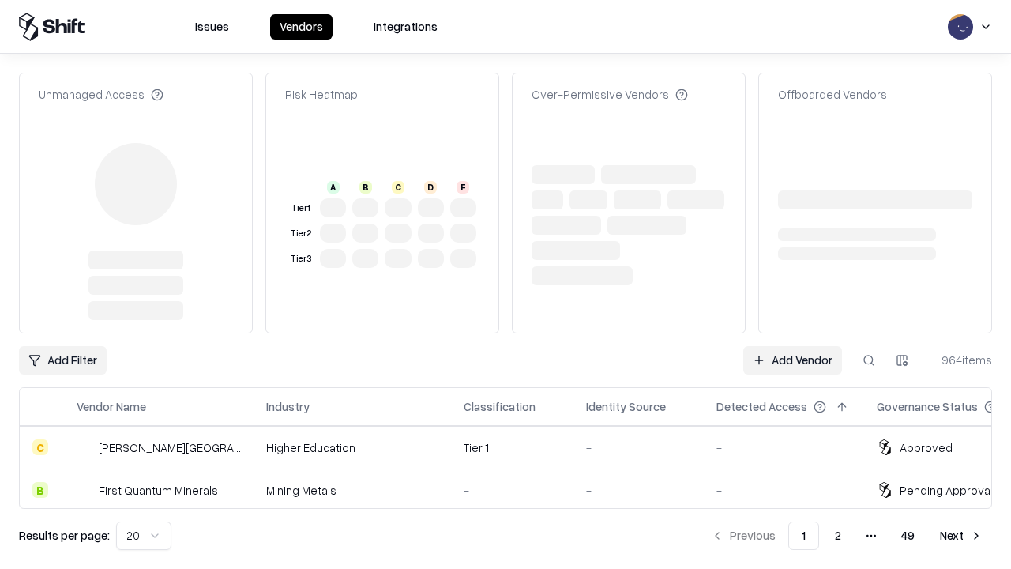  I want to click on div: Identity Source, so click(626, 406).